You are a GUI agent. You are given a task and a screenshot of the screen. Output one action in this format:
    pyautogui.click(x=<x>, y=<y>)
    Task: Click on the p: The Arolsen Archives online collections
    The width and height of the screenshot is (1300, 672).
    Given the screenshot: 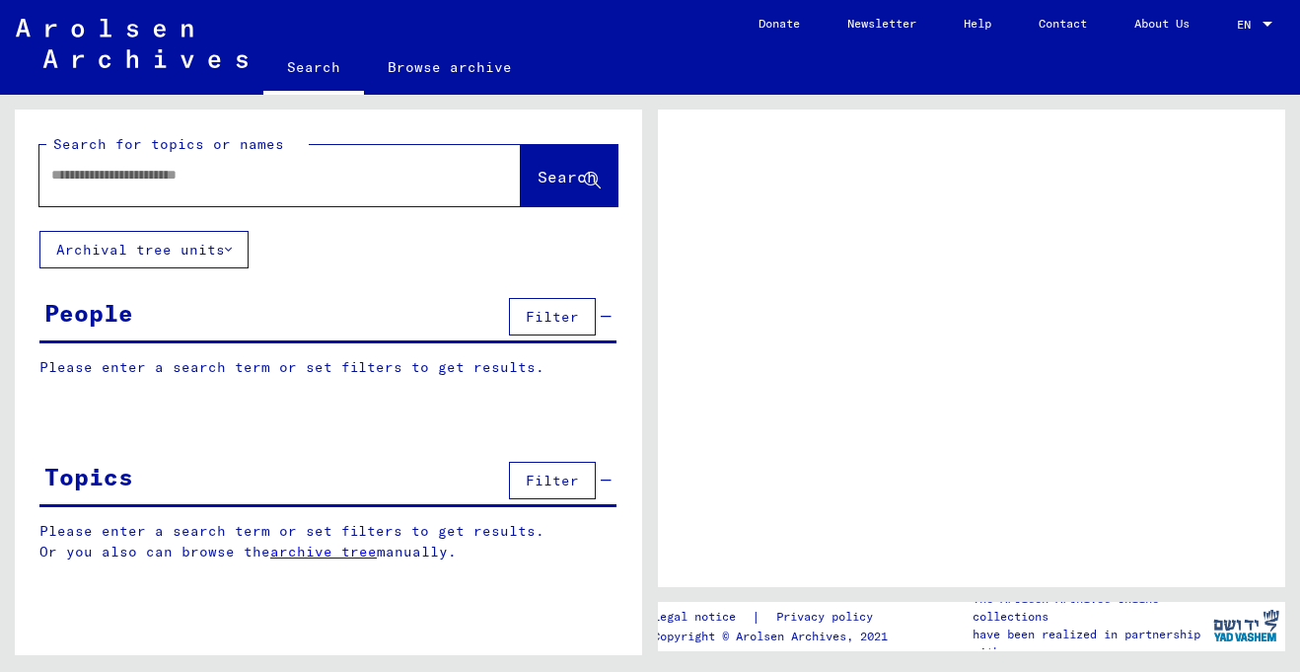 What is the action you would take?
    pyautogui.click(x=1090, y=608)
    